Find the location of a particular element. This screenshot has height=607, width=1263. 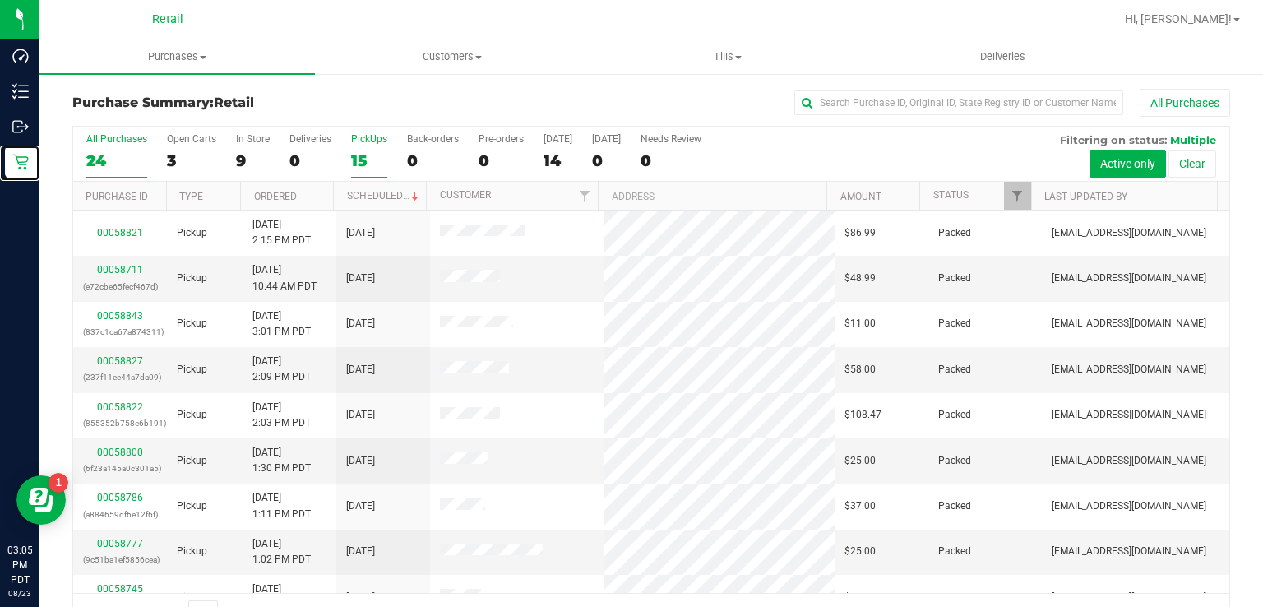

span: Purchases is located at coordinates (177, 57).